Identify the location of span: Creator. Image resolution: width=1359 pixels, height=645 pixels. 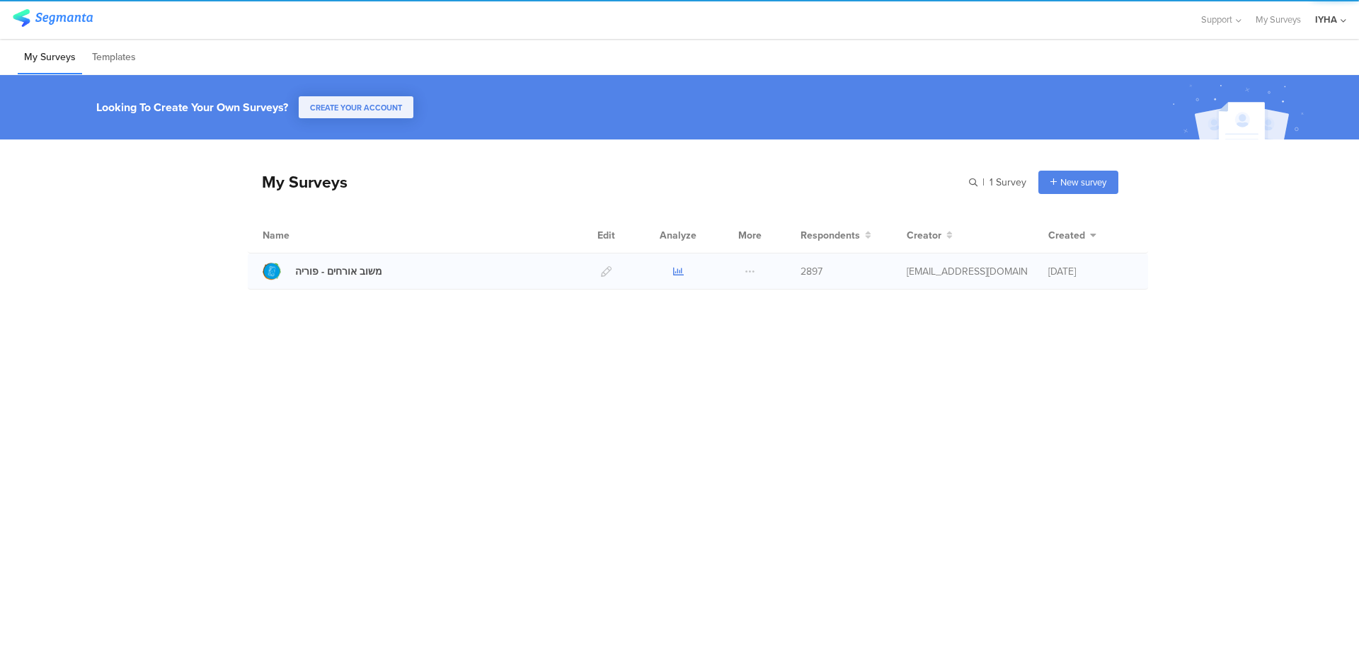
(924, 235).